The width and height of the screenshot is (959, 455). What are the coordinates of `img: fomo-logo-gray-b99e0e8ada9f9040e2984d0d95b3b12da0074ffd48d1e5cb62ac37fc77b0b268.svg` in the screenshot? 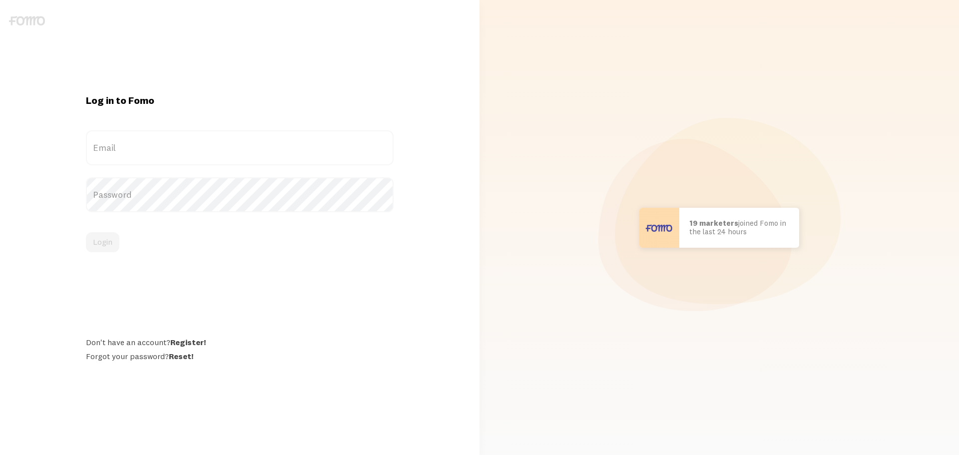 It's located at (27, 20).